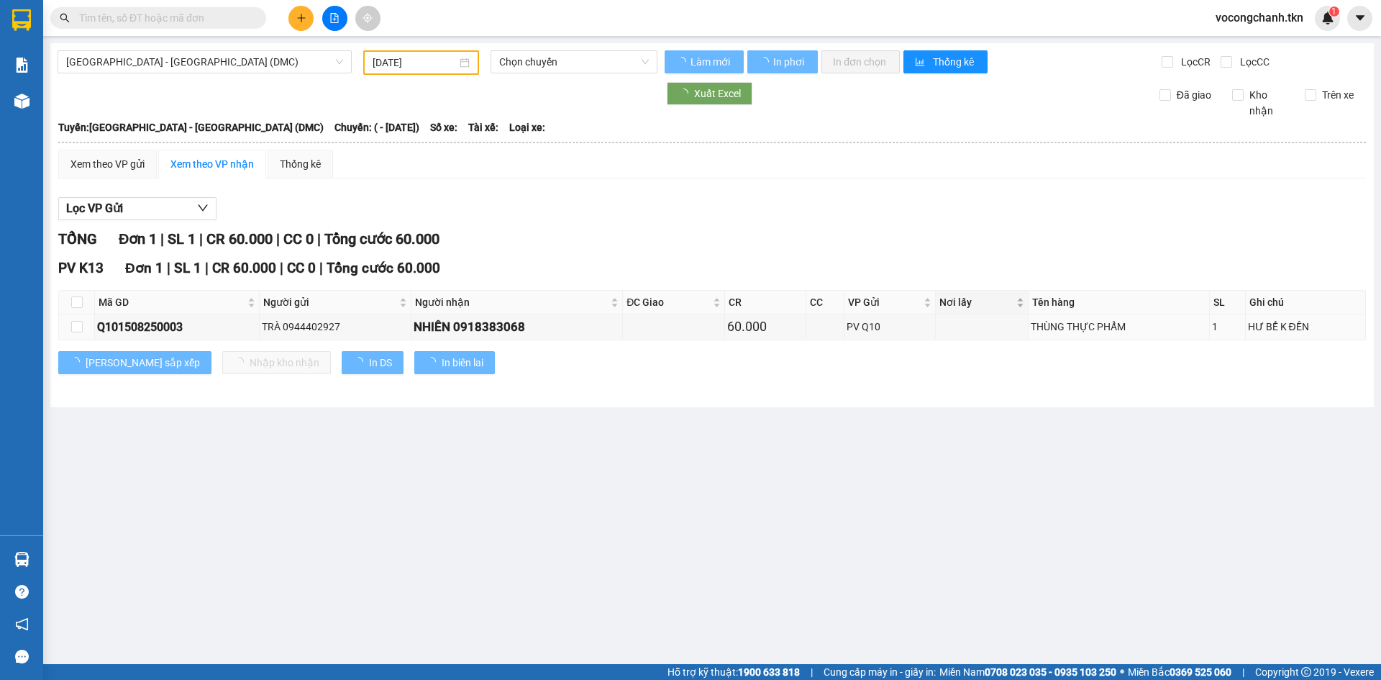 The image size is (1381, 680). Describe the element at coordinates (955, 62) in the screenshot. I see `span: Thống kê` at that location.